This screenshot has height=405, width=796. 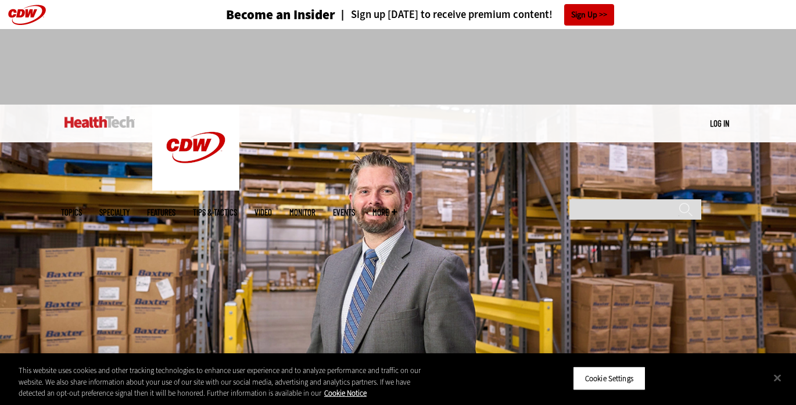 What do you see at coordinates (302, 212) in the screenshot?
I see `a: MonITor` at bounding box center [302, 212].